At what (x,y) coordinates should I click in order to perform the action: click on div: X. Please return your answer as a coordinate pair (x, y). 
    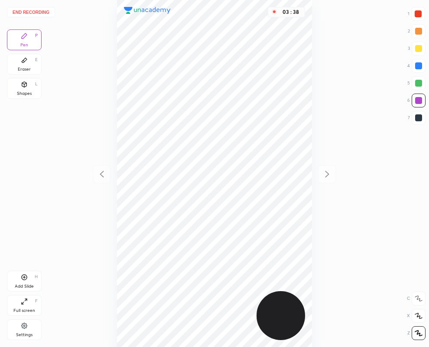
    Looking at the image, I should click on (416, 316).